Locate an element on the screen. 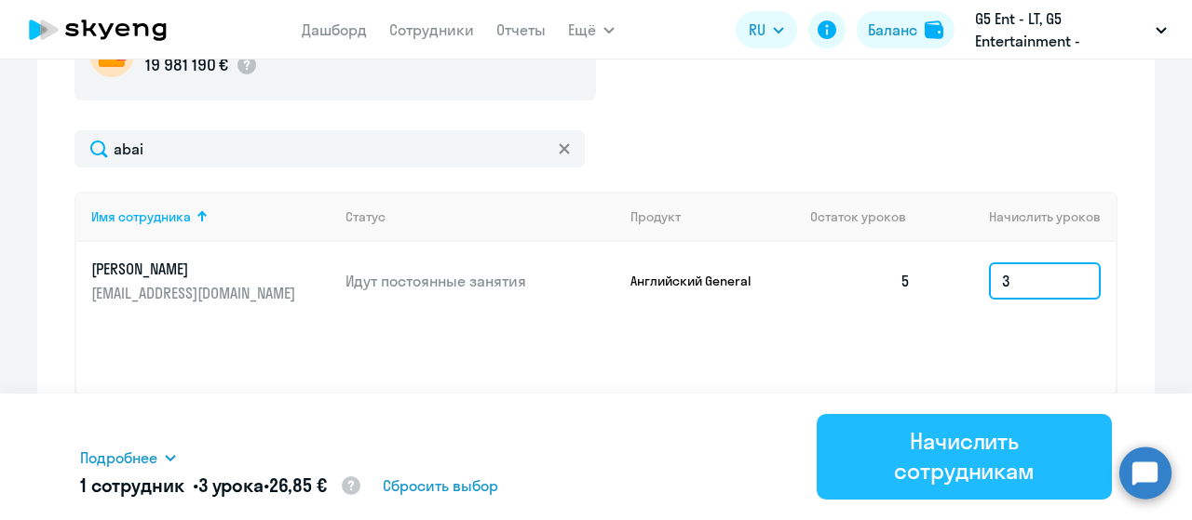 This screenshot has width=1192, height=520. span: 3 урока is located at coordinates (231, 485).